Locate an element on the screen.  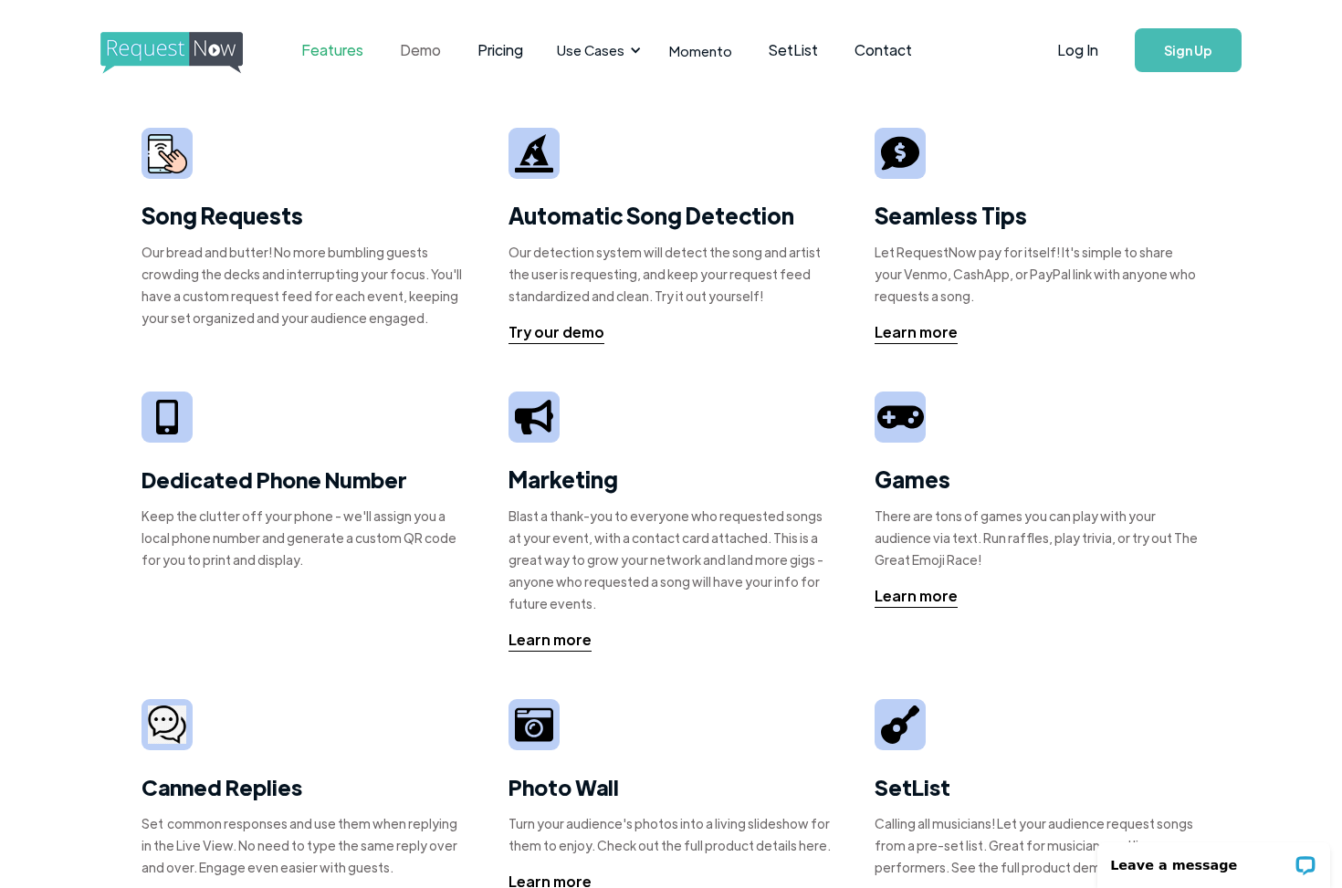
a: Contact is located at coordinates (883, 50).